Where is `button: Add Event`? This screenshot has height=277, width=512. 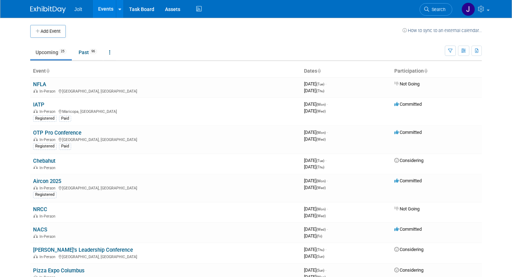 button: Add Event is located at coordinates (48, 31).